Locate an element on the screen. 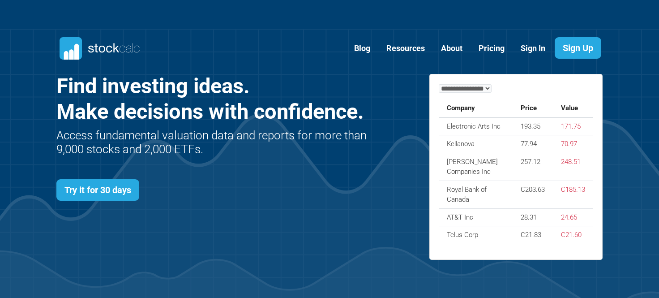 This screenshot has width=659, height=298. h2: Access fundamental valuation data and reports for more than 9,000 stocks and 2,000 ETFs. is located at coordinates (213, 142).